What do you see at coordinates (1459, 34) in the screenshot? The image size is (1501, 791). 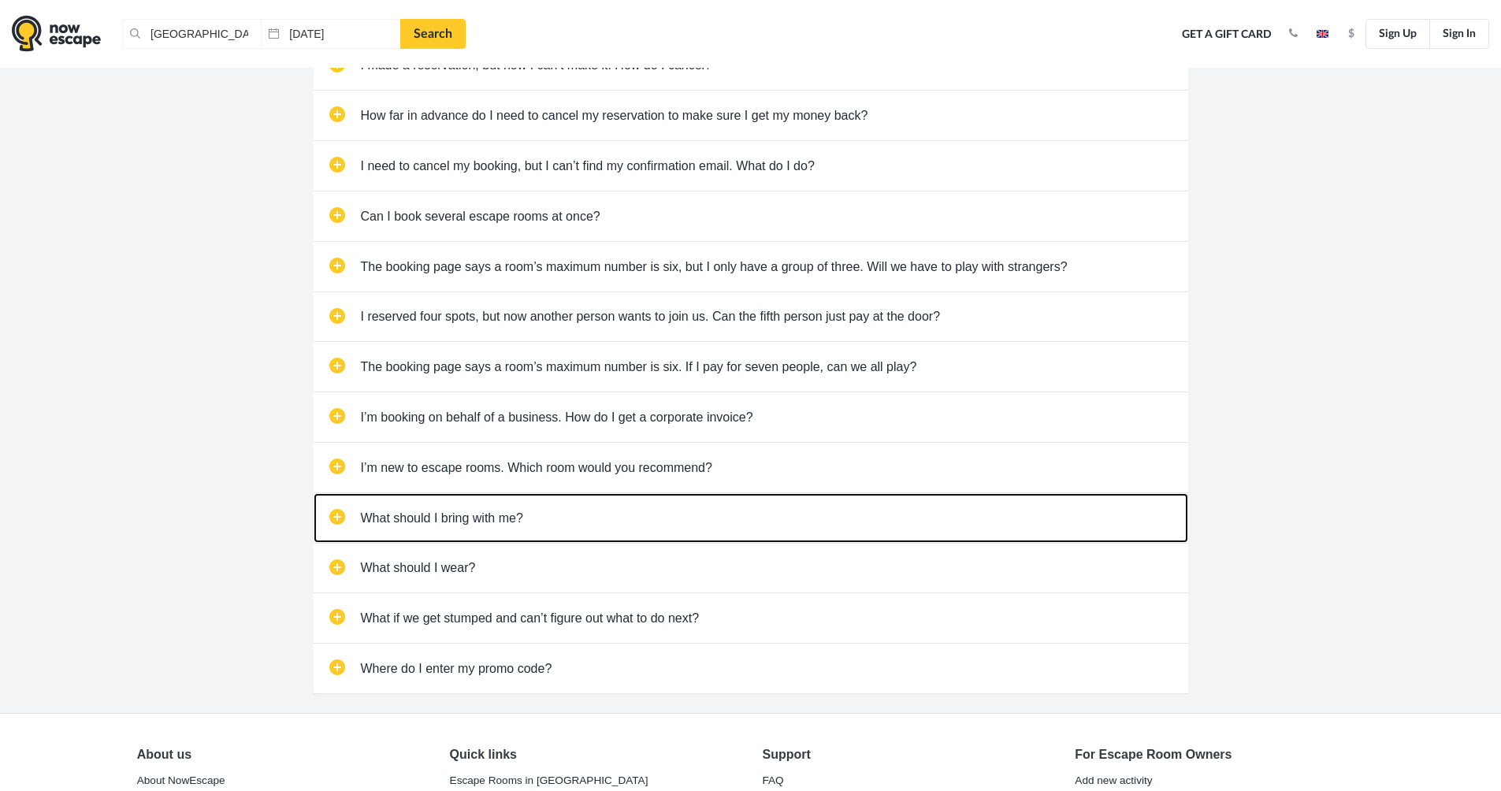 I see `a: Sign In` at bounding box center [1459, 34].